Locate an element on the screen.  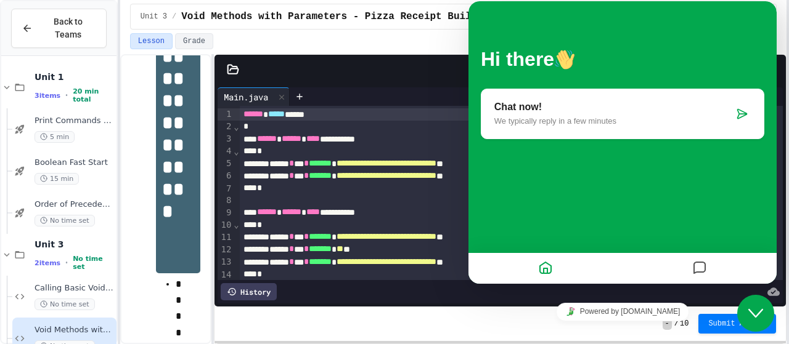
button: Home is located at coordinates (77, 267).